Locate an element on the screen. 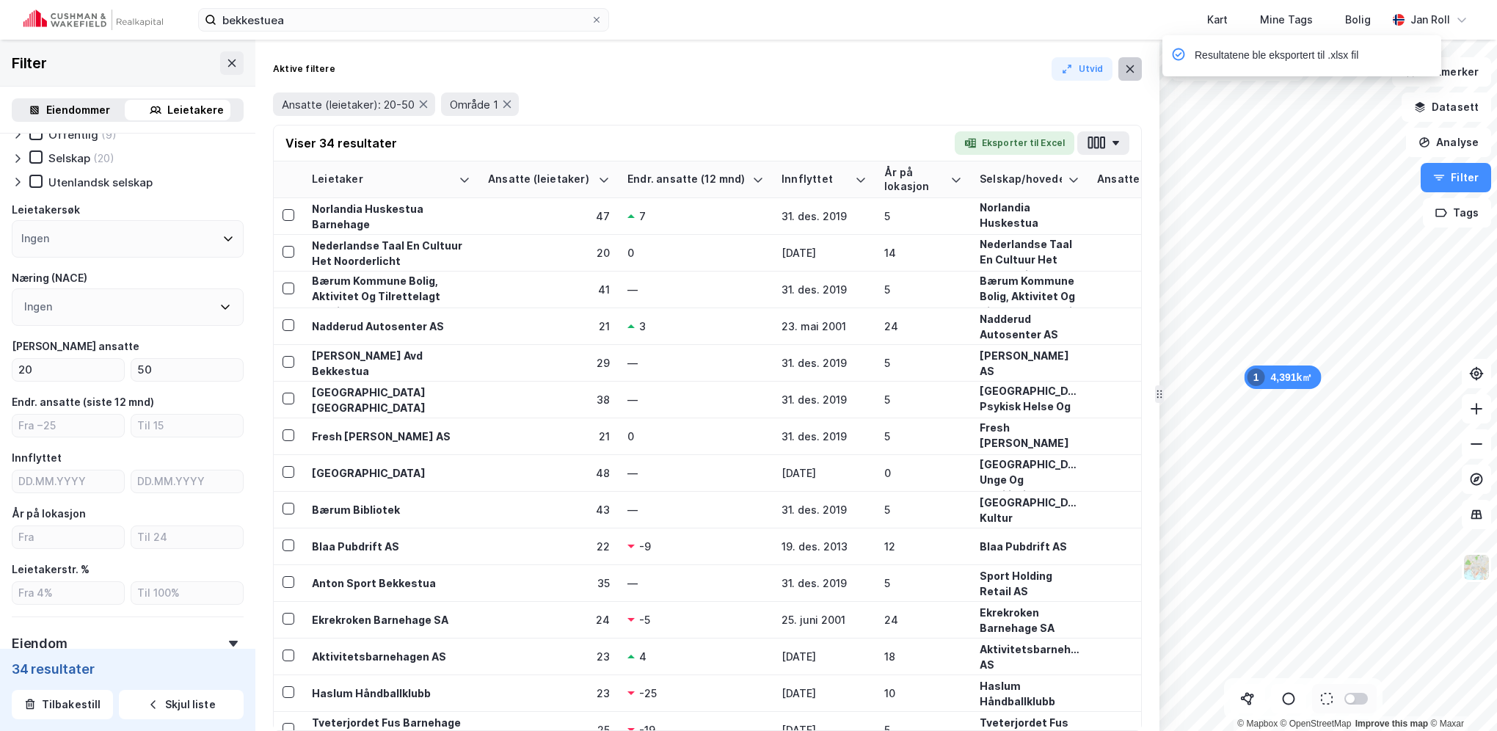  div: -25 is located at coordinates (648, 693).